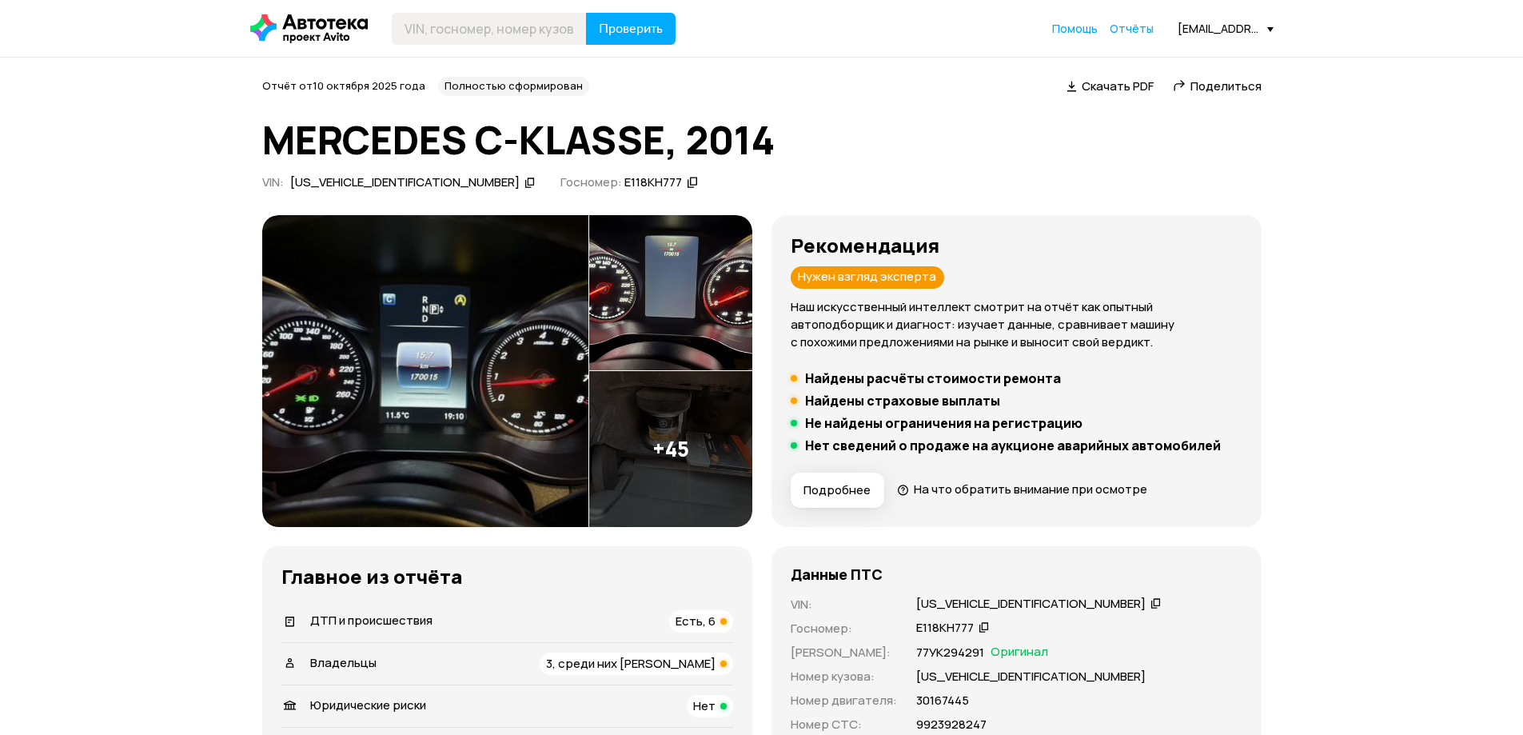 The width and height of the screenshot is (1523, 735). What do you see at coordinates (1016, 324) in the screenshot?
I see `p: Наш искусственный интеллект смотрит на отчёт как опытный автоподборщик и диагност: изучает данные...` at bounding box center [1016, 324].